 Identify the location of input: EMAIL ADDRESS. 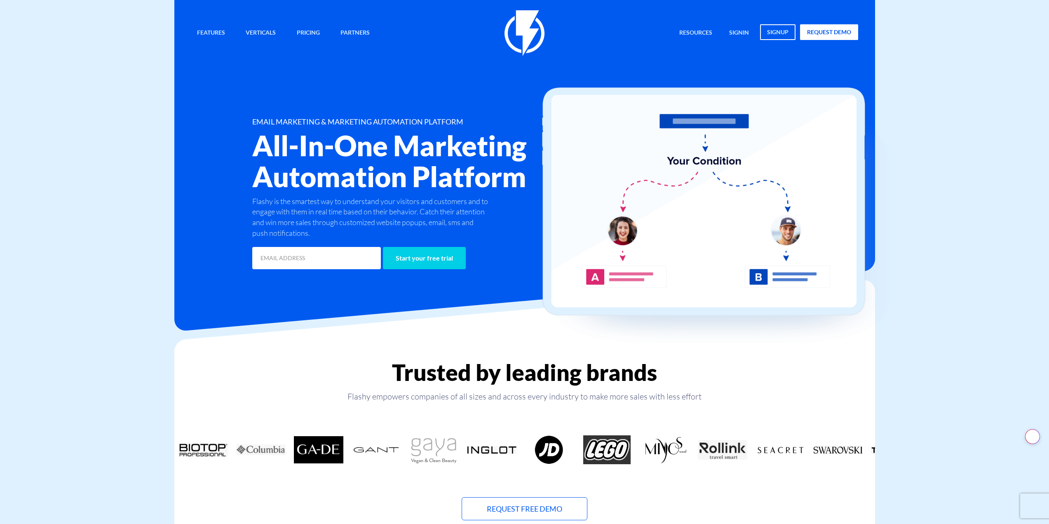
(316, 258).